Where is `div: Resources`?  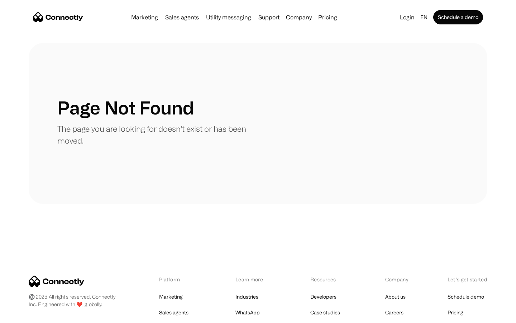
div: Resources is located at coordinates (329, 279).